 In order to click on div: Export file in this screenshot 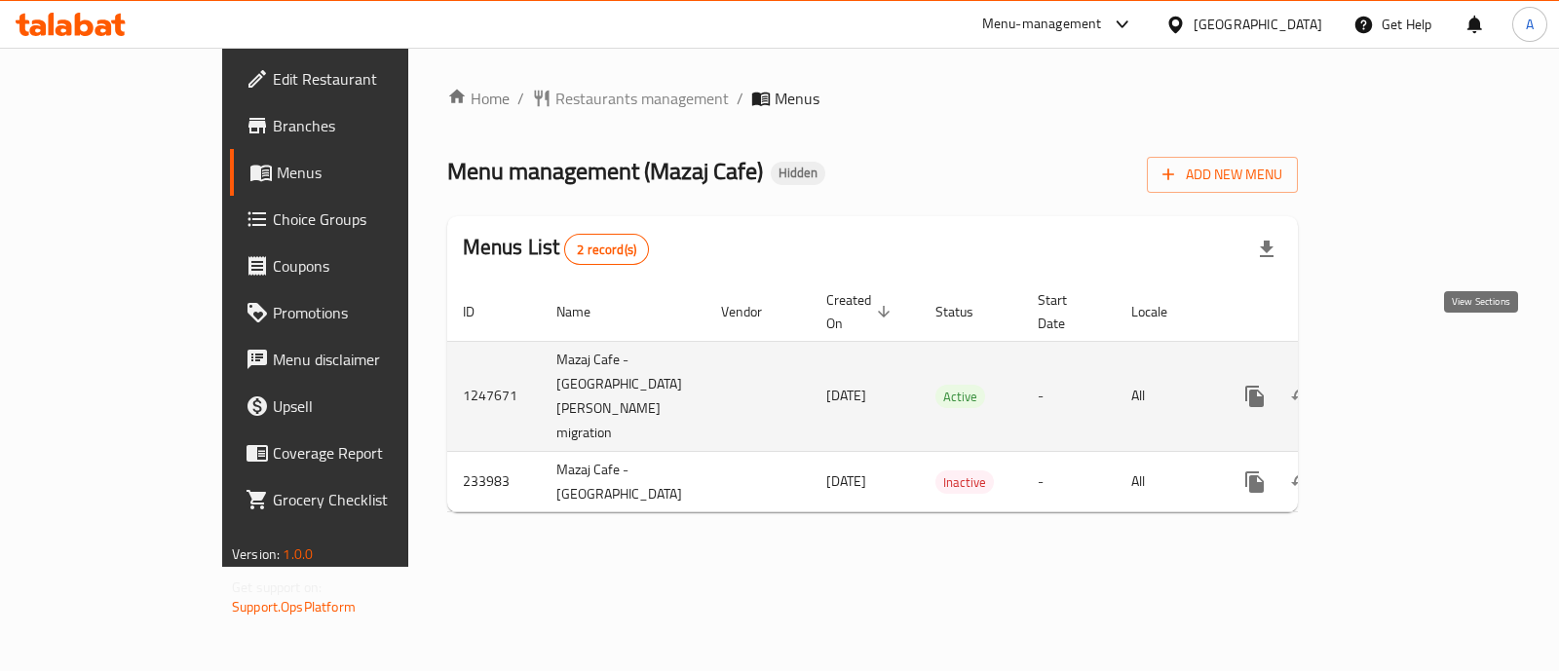, I will do `click(1267, 249)`.